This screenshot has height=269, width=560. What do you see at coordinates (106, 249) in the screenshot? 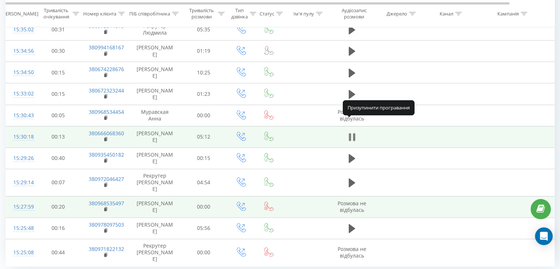
I see `a: 380971822132` at bounding box center [106, 249].